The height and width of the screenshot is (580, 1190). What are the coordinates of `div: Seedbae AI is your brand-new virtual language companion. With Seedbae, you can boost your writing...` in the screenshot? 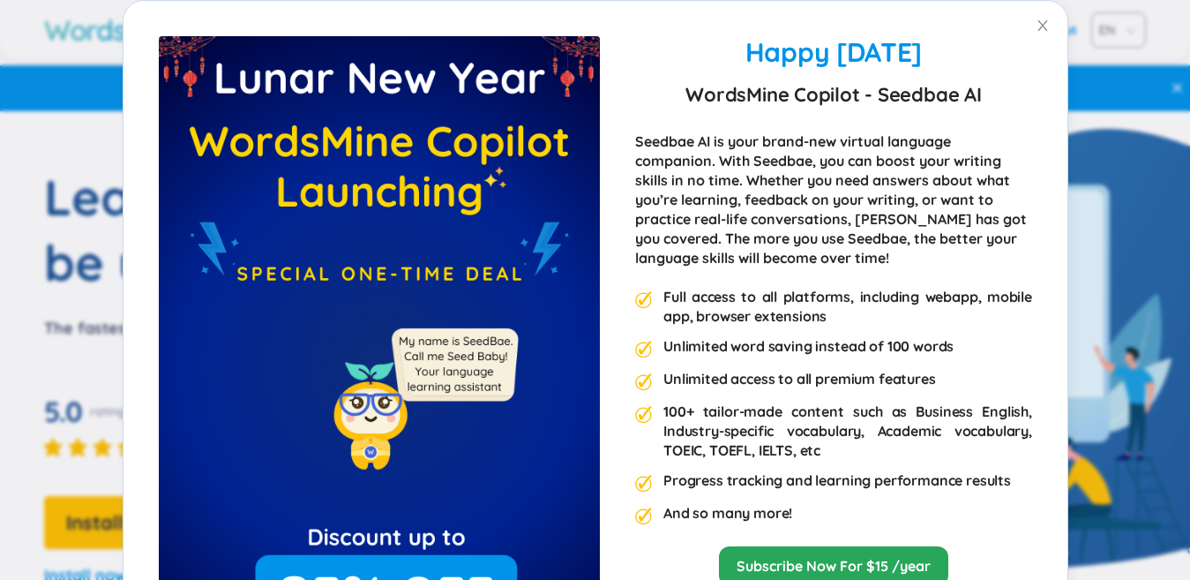 It's located at (834, 199).